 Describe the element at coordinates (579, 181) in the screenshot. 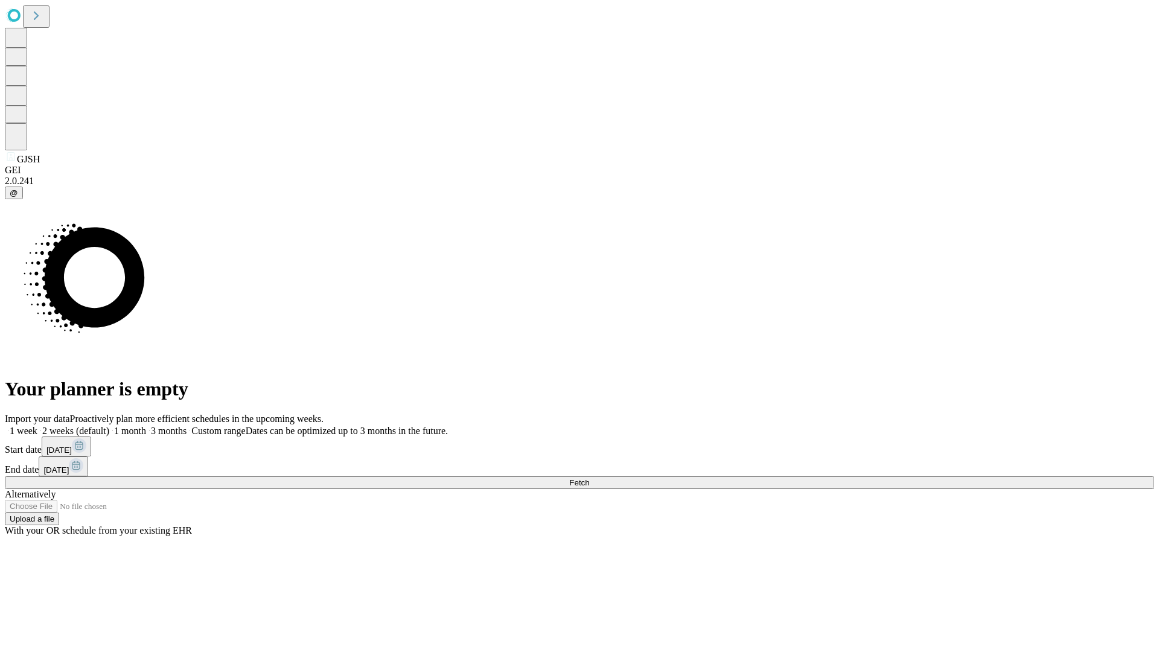

I see `div: 2.0.241` at that location.